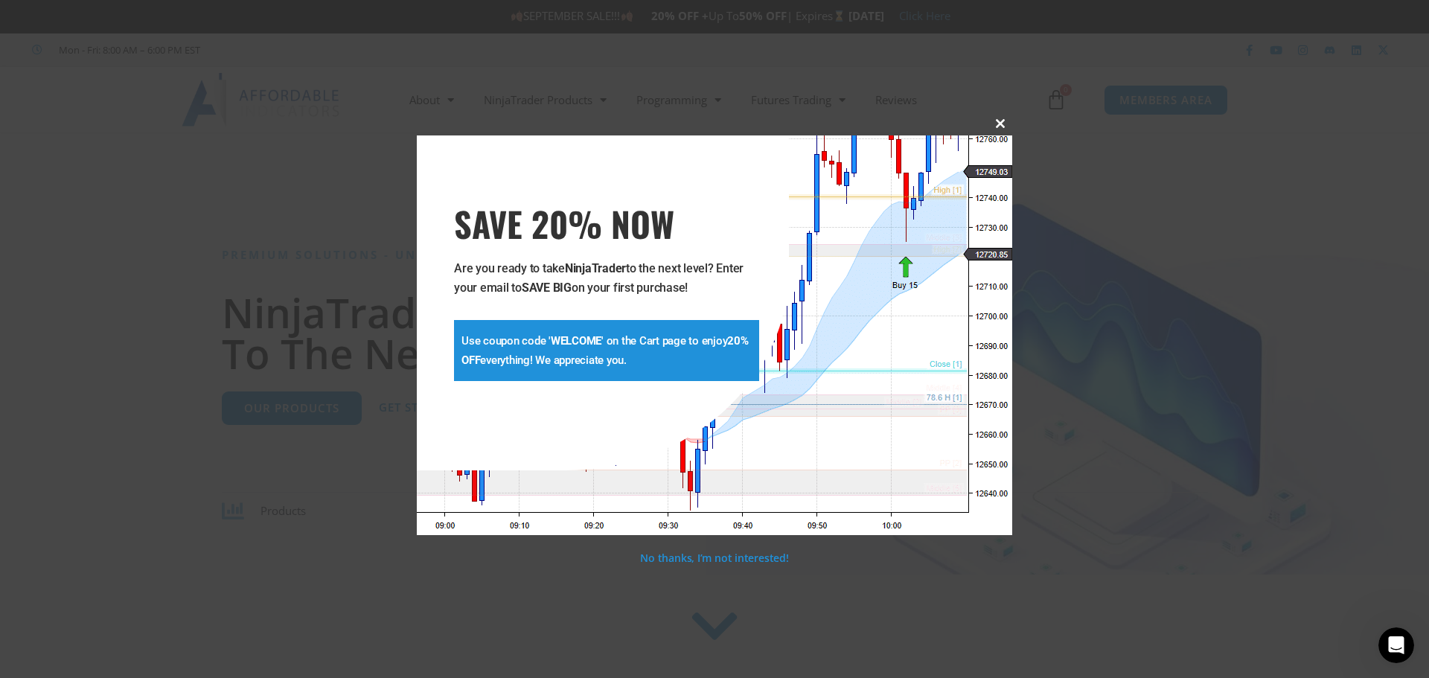  I want to click on strong: WELCOME, so click(576, 341).